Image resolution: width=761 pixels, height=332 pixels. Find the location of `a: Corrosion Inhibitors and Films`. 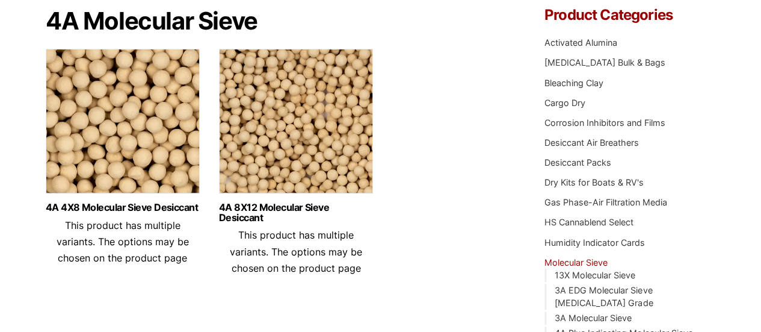

a: Corrosion Inhibitors and Films is located at coordinates (605, 122).